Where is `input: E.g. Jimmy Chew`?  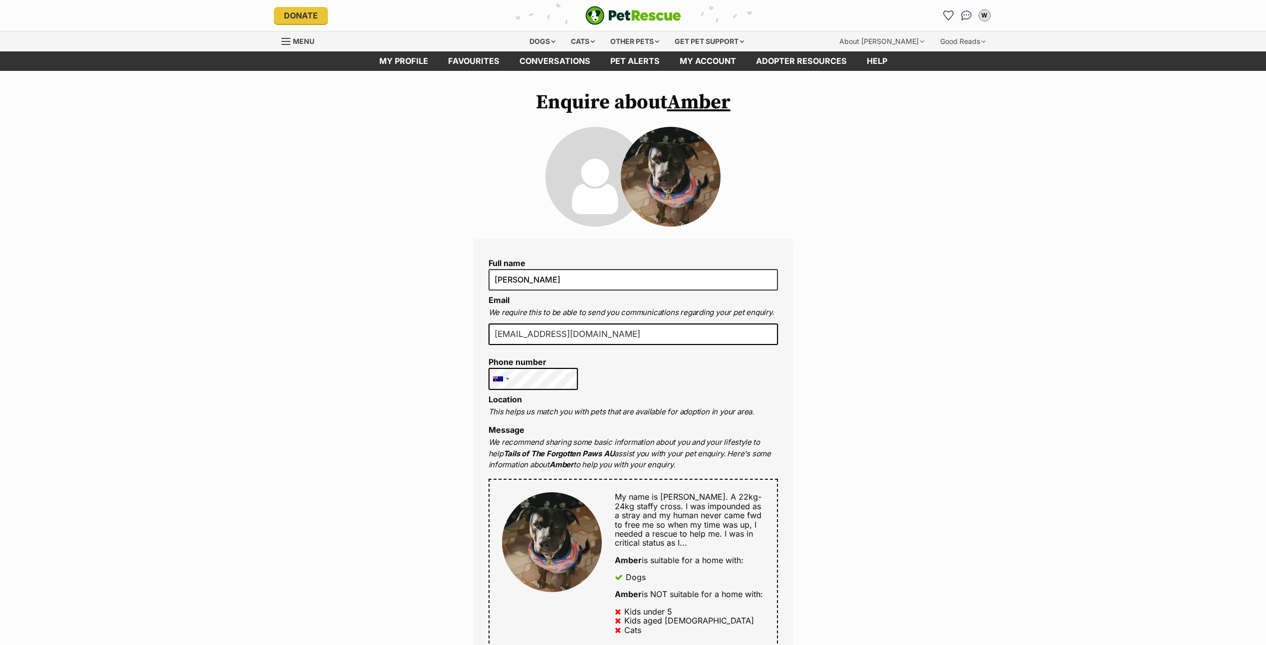 input: E.g. Jimmy Chew is located at coordinates (633, 279).